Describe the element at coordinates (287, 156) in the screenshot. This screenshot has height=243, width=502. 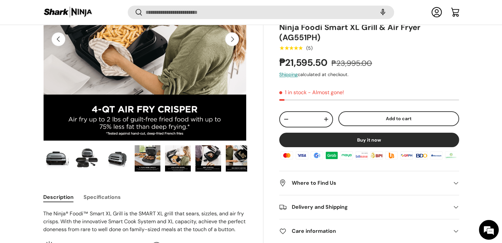
I see `img: master` at that location.